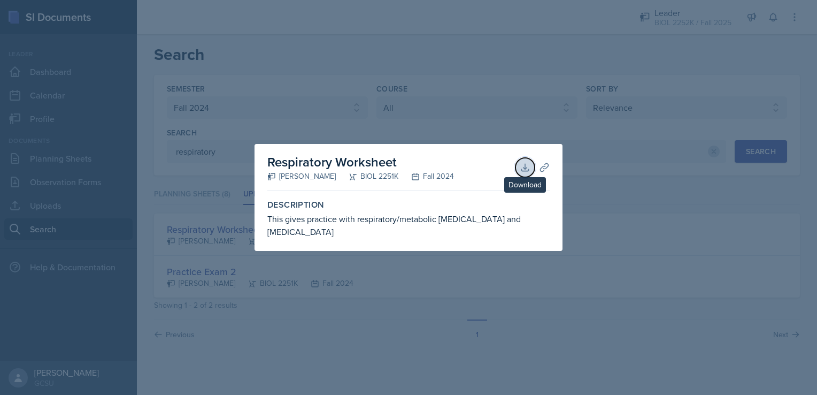  Describe the element at coordinates (525, 167) in the screenshot. I see `button: Download` at that location.